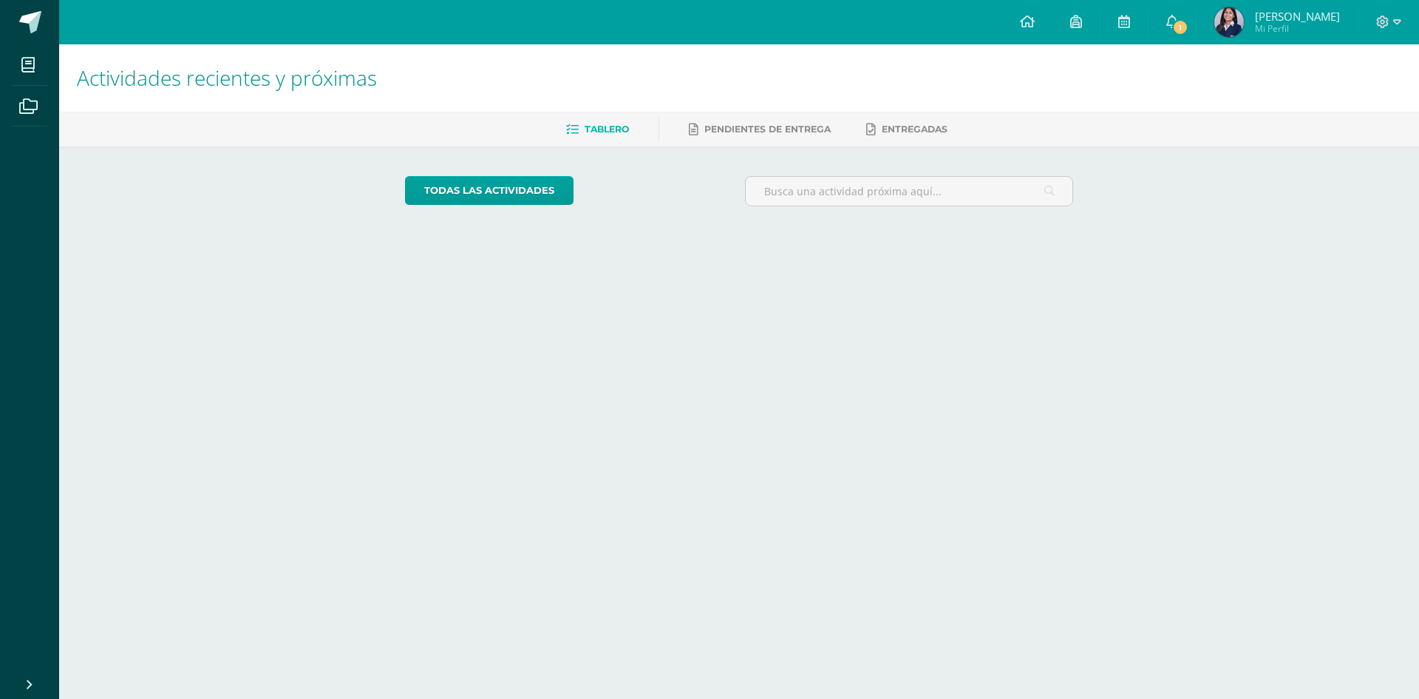 The height and width of the screenshot is (699, 1419). I want to click on span: Entregadas, so click(915, 129).